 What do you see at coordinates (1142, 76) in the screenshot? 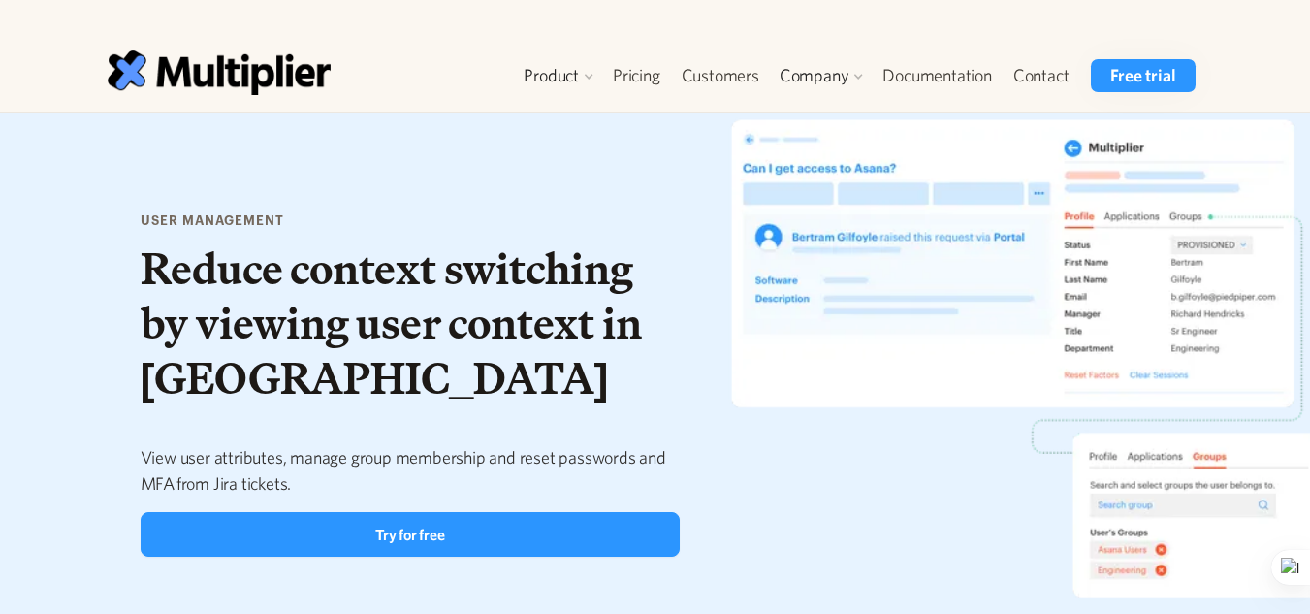
I see `a: Free trial` at bounding box center [1142, 76].